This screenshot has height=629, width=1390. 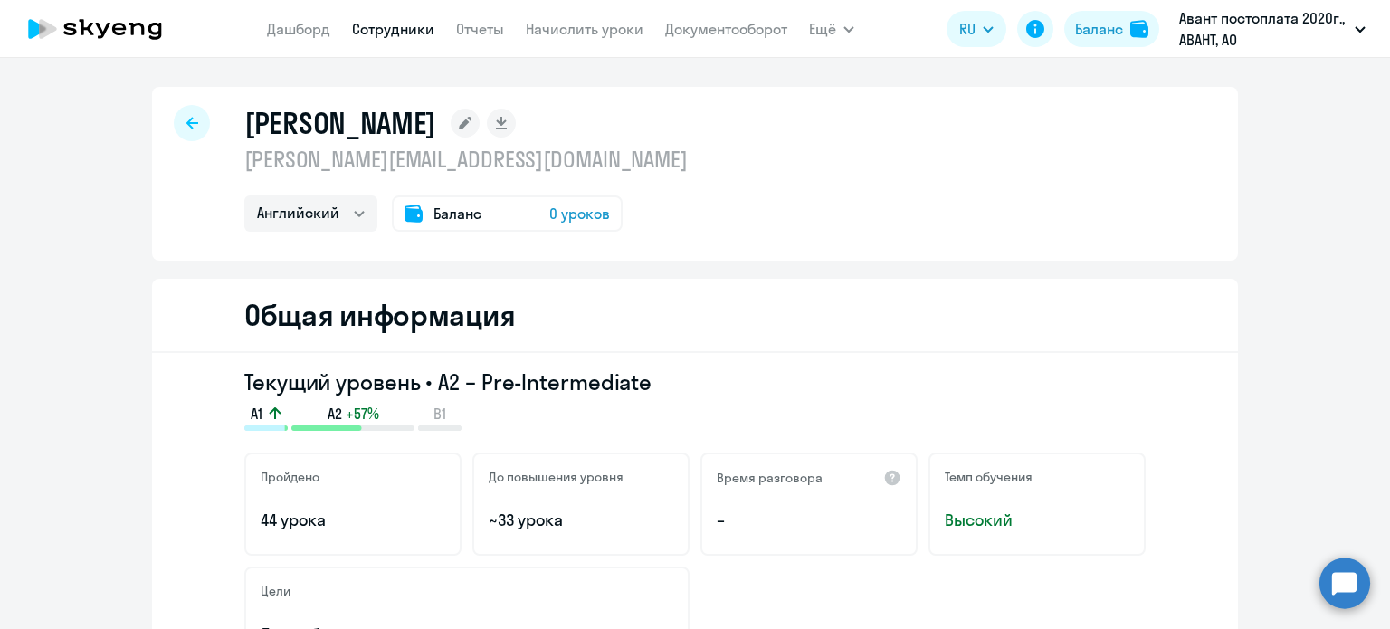 I want to click on a: Документооборот, so click(x=726, y=29).